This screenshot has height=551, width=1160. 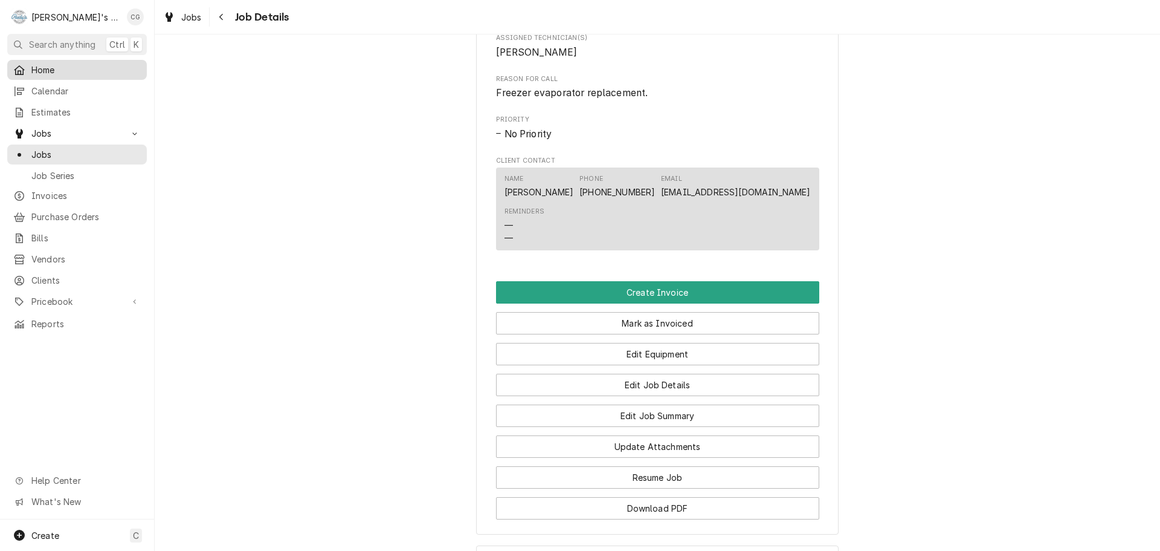 What do you see at coordinates (77, 112) in the screenshot?
I see `a: Estimates` at bounding box center [77, 112].